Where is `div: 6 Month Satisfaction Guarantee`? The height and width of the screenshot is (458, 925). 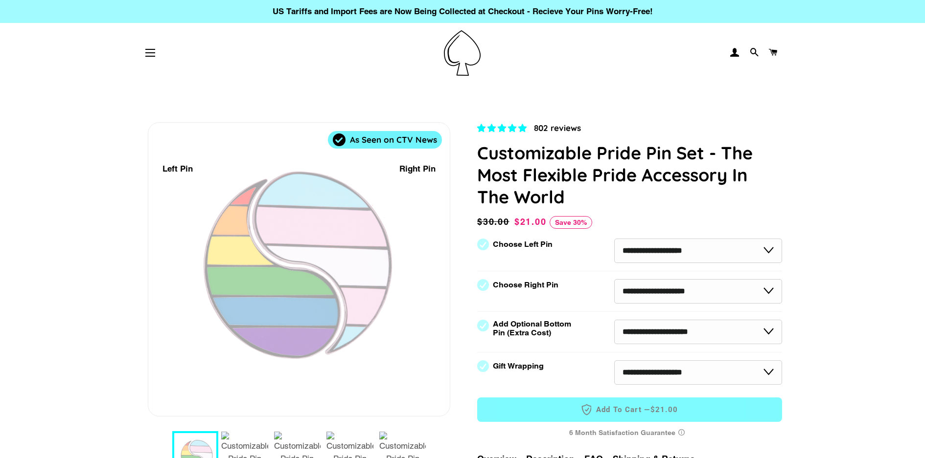 div: 6 Month Satisfaction Guarantee is located at coordinates (629, 433).